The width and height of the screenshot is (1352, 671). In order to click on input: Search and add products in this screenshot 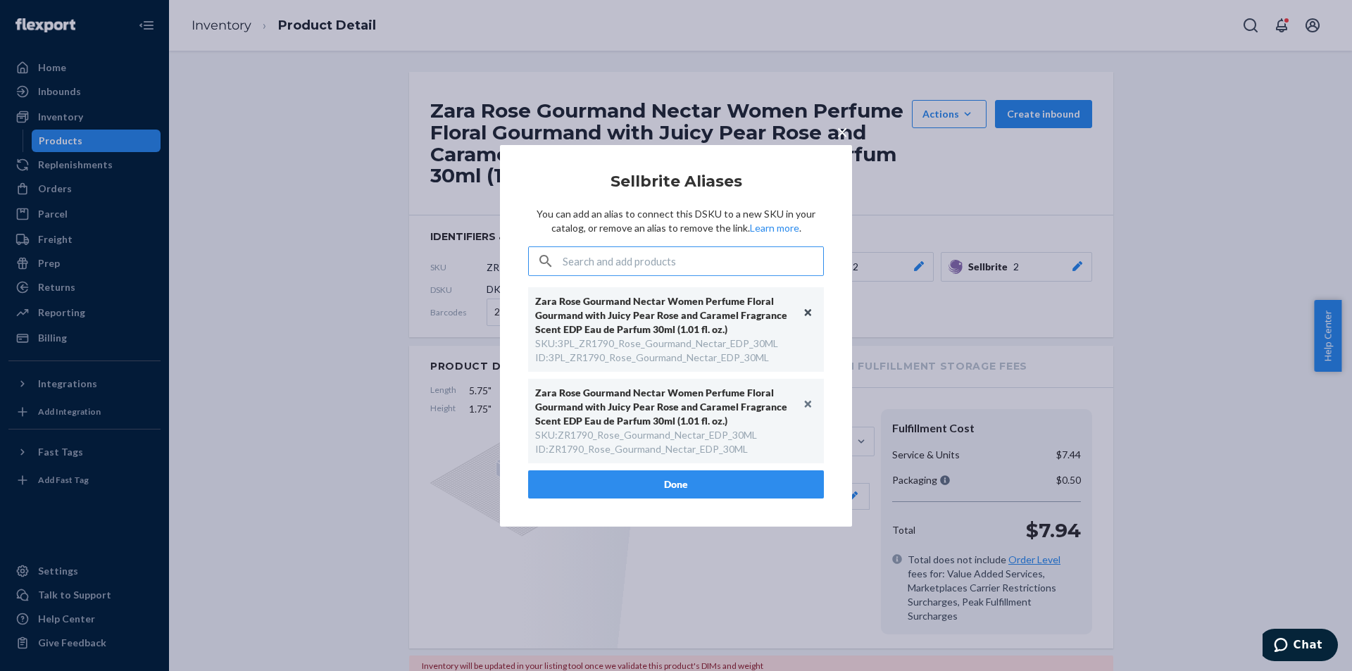, I will do `click(693, 261)`.